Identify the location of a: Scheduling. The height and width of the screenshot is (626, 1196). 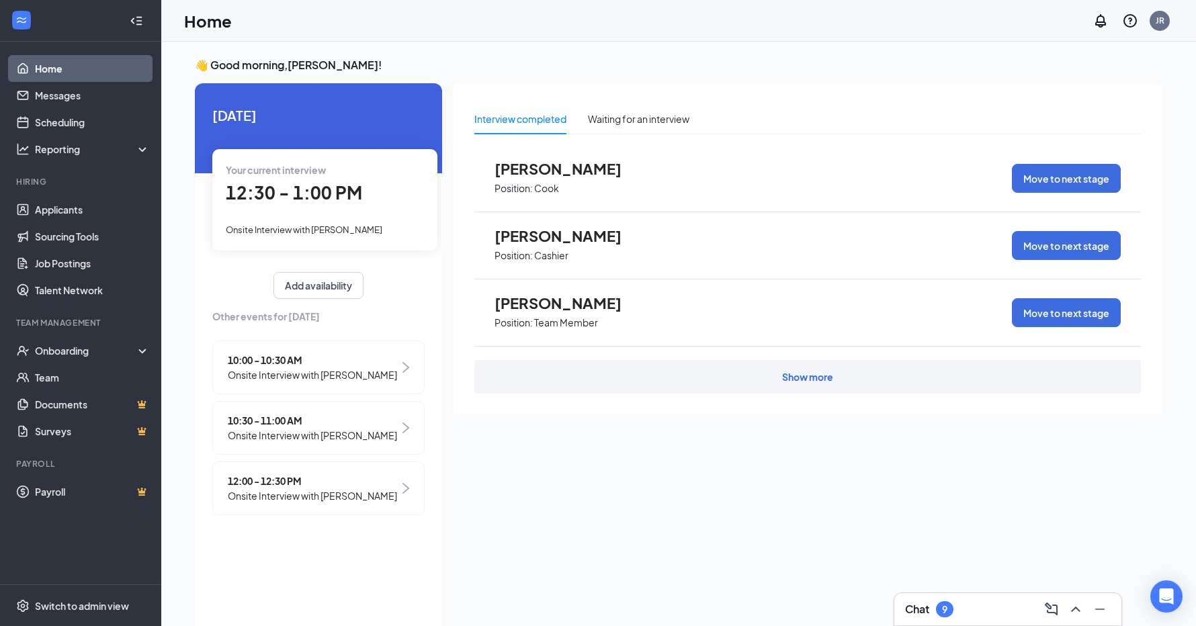
(92, 122).